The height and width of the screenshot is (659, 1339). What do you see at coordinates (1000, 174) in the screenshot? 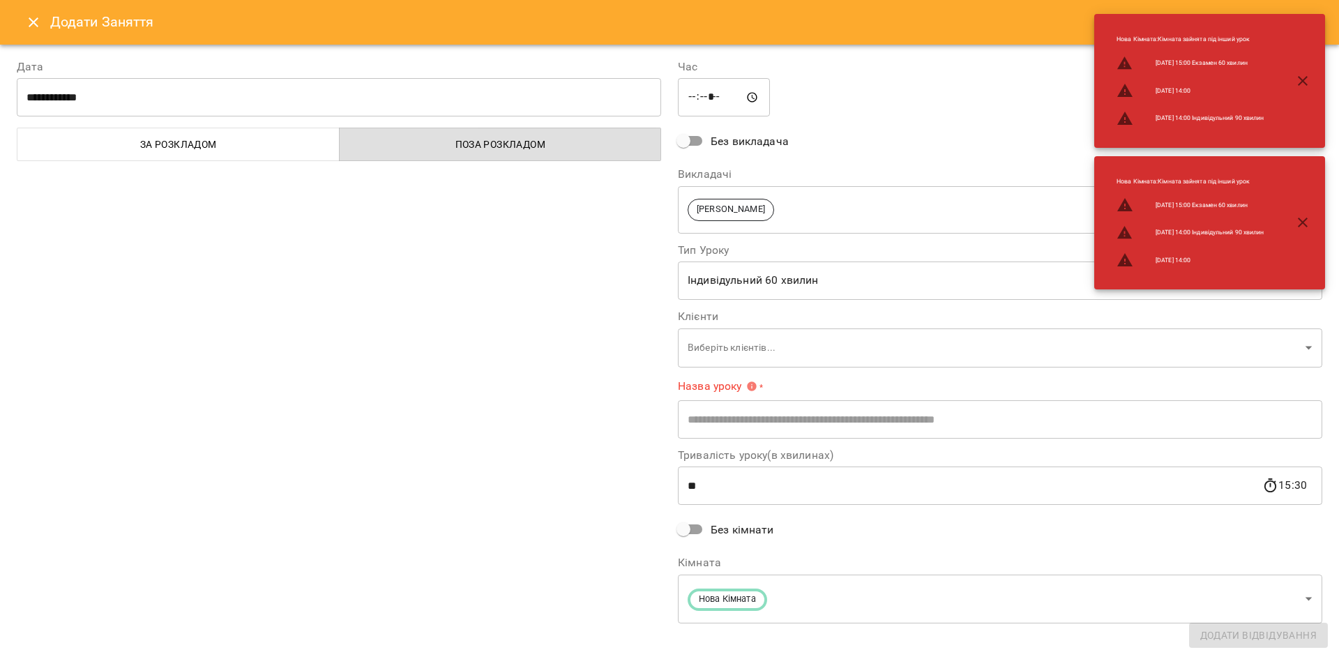
I see `label: Викладачі` at bounding box center [1000, 174].